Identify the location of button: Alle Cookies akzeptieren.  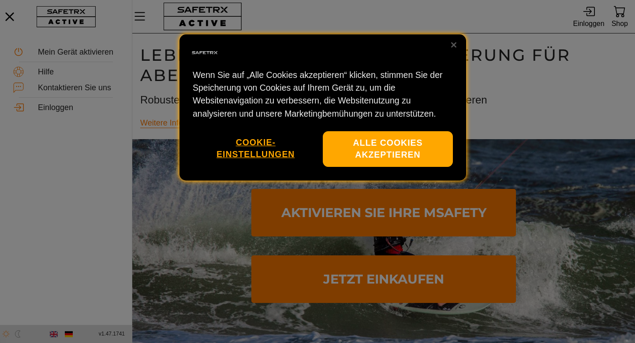
(387, 149).